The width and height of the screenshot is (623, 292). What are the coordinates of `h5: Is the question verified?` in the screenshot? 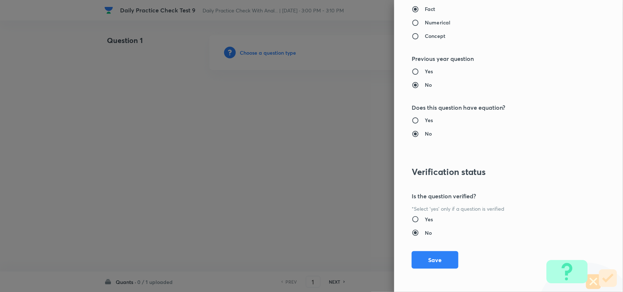 It's located at (496, 196).